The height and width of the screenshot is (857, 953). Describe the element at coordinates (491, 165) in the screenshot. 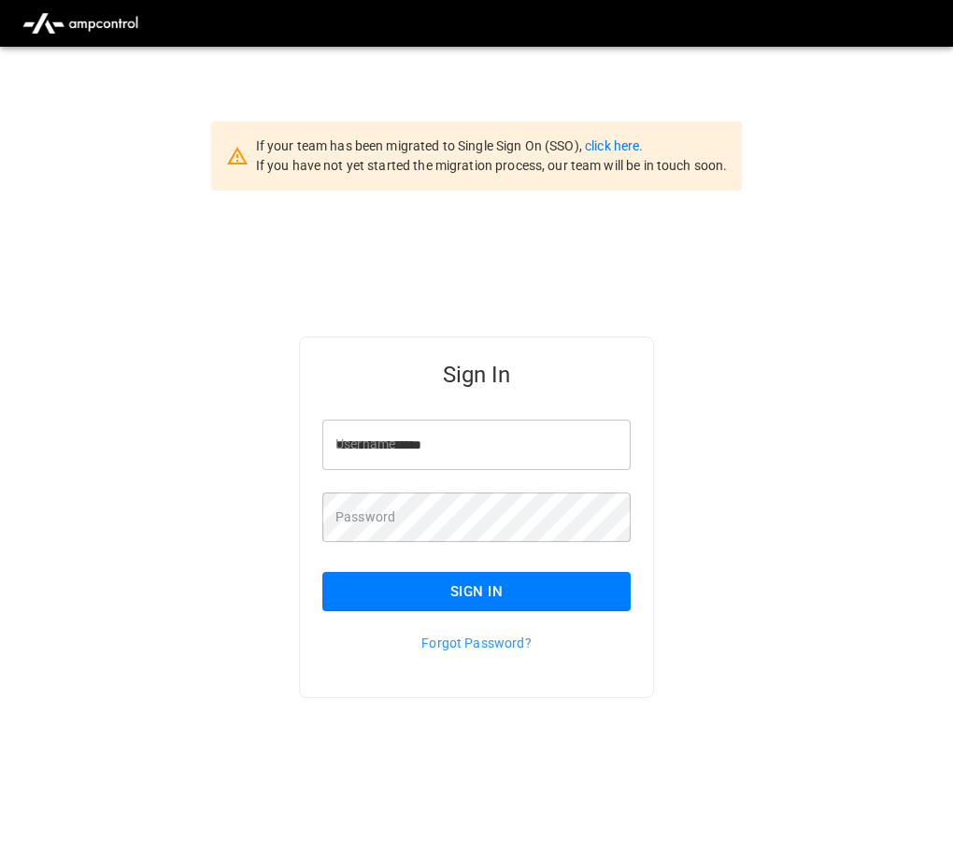

I see `span: If you have not yet started the migration process, our team will be in touch soon.` at that location.